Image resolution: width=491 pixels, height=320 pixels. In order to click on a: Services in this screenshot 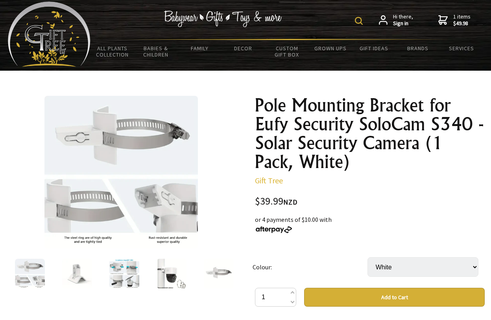, I will do `click(461, 48)`.